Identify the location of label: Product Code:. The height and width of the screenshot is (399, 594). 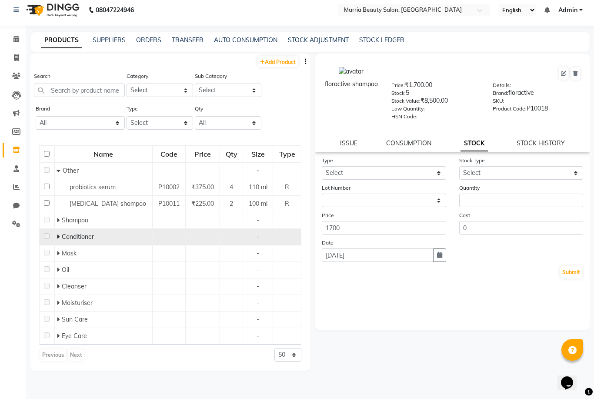
(510, 109).